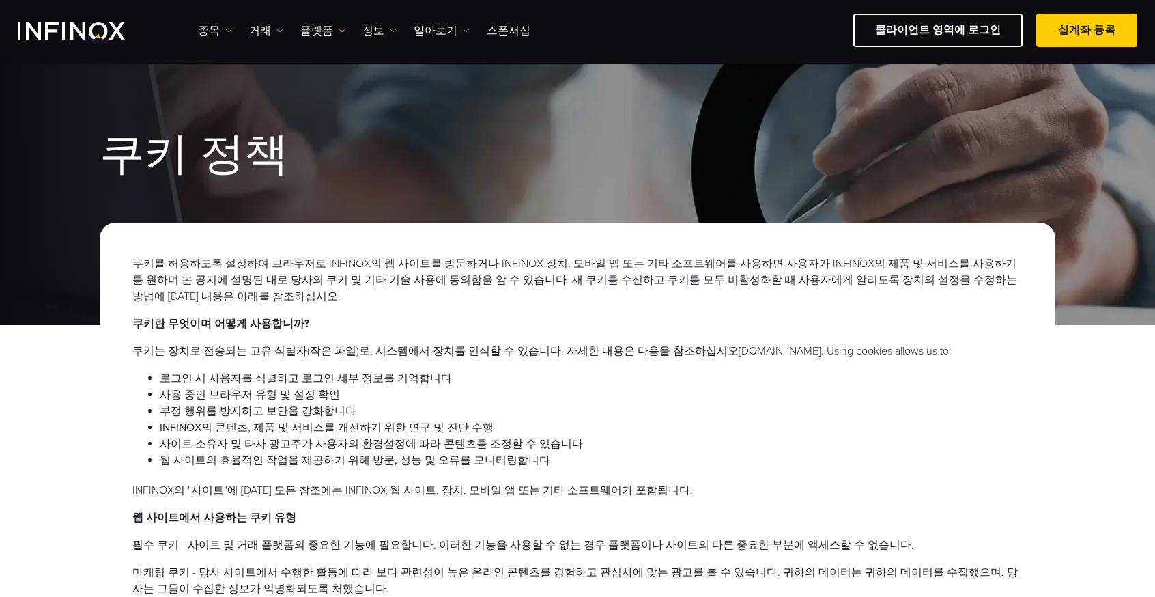 This screenshot has height=597, width=1155. What do you see at coordinates (87, 31) in the screenshot?
I see `a: INFINOX Logo` at bounding box center [87, 31].